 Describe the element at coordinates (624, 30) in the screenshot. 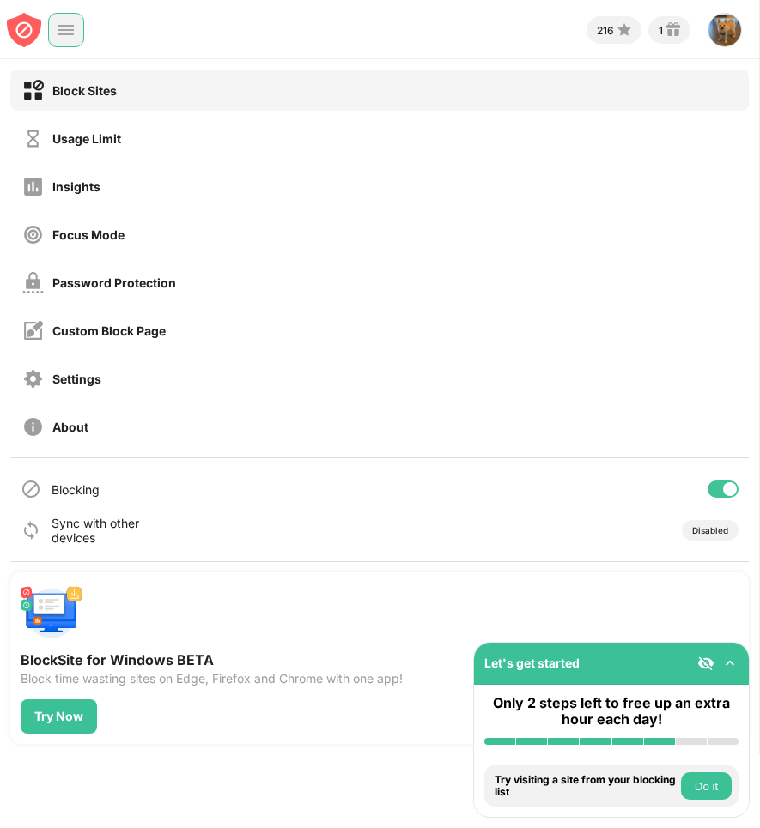

I see `img: points-small.svg` at that location.